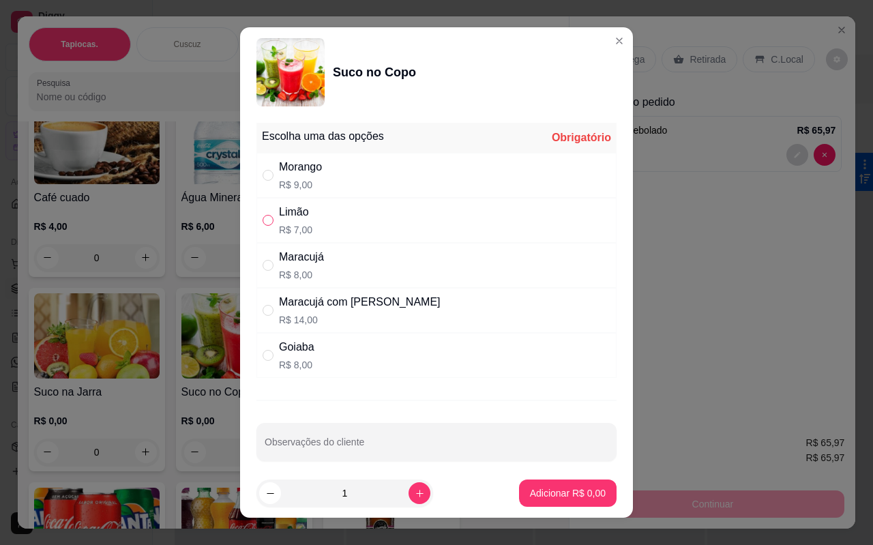  I want to click on div: Limão, so click(295, 212).